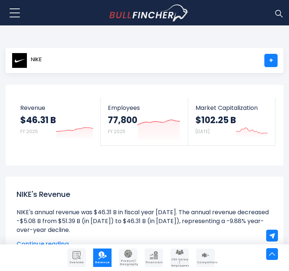  I want to click on a: Go to homepage, so click(149, 13).